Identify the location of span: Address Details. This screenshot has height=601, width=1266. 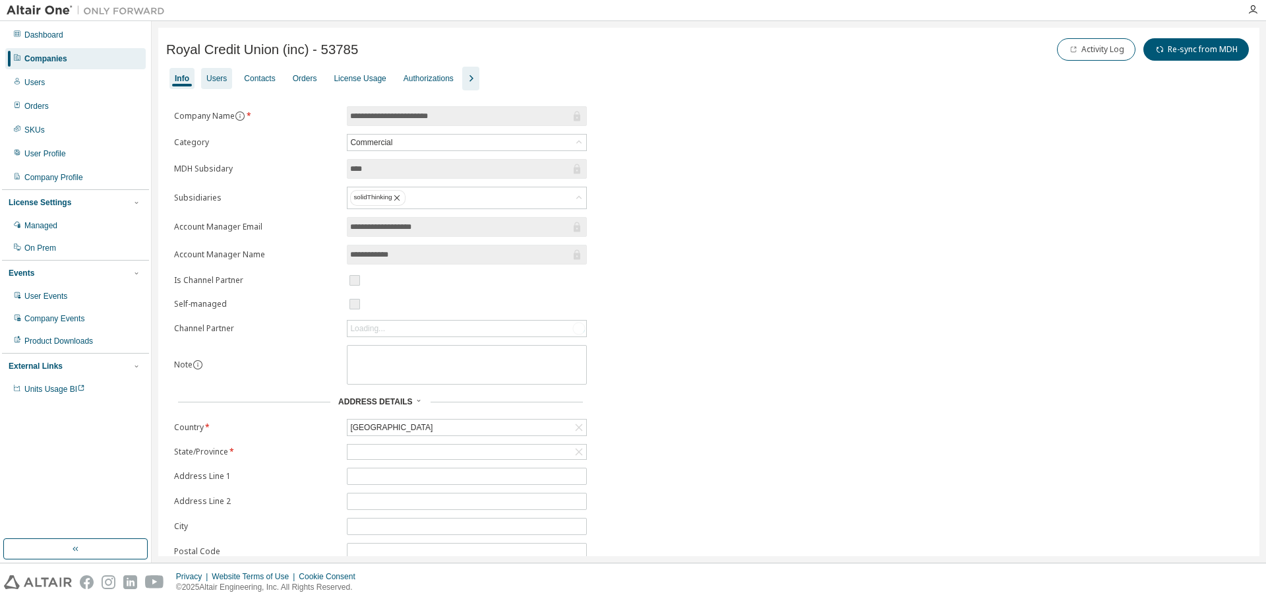
(375, 401).